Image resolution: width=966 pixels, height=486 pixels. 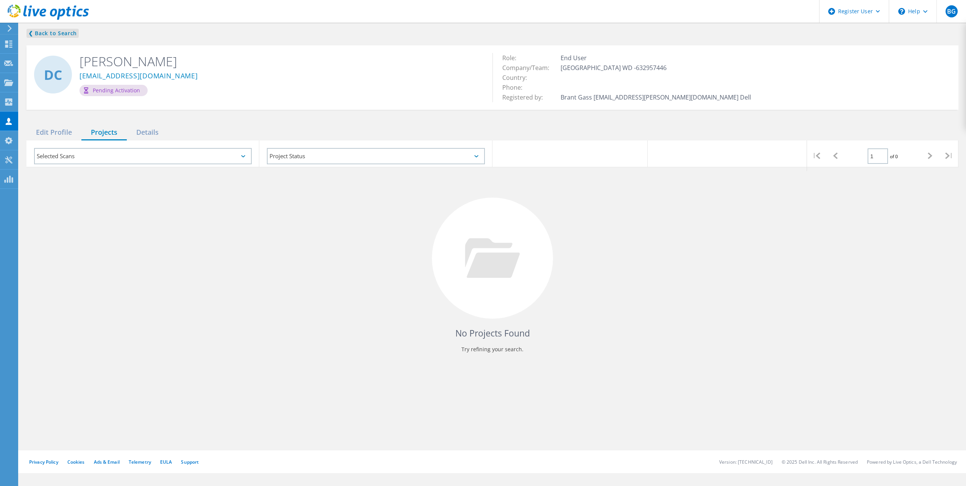 I want to click on a: Privacy Policy, so click(x=44, y=462).